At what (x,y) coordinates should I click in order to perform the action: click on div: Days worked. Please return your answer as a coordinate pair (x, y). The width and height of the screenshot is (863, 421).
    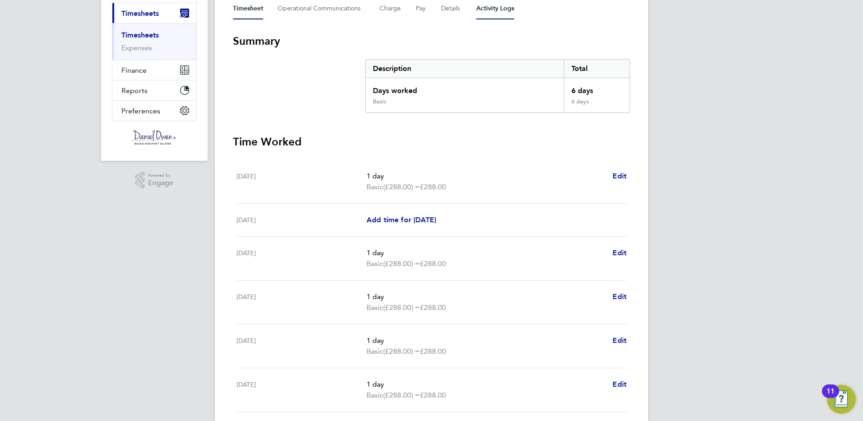
    Looking at the image, I should click on (464, 88).